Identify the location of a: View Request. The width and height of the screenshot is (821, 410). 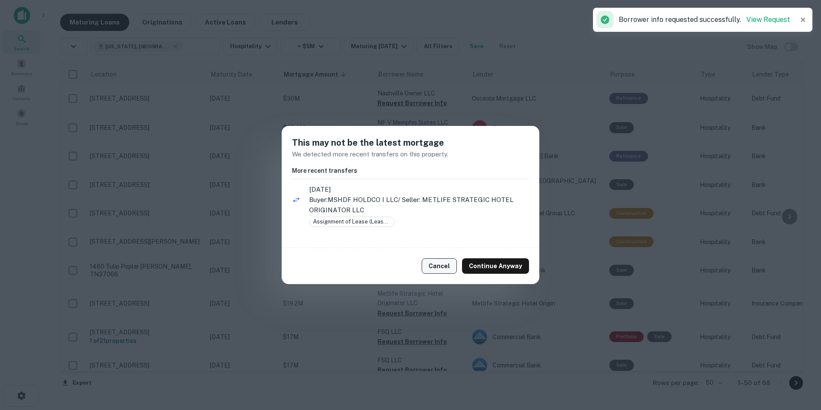
(768, 19).